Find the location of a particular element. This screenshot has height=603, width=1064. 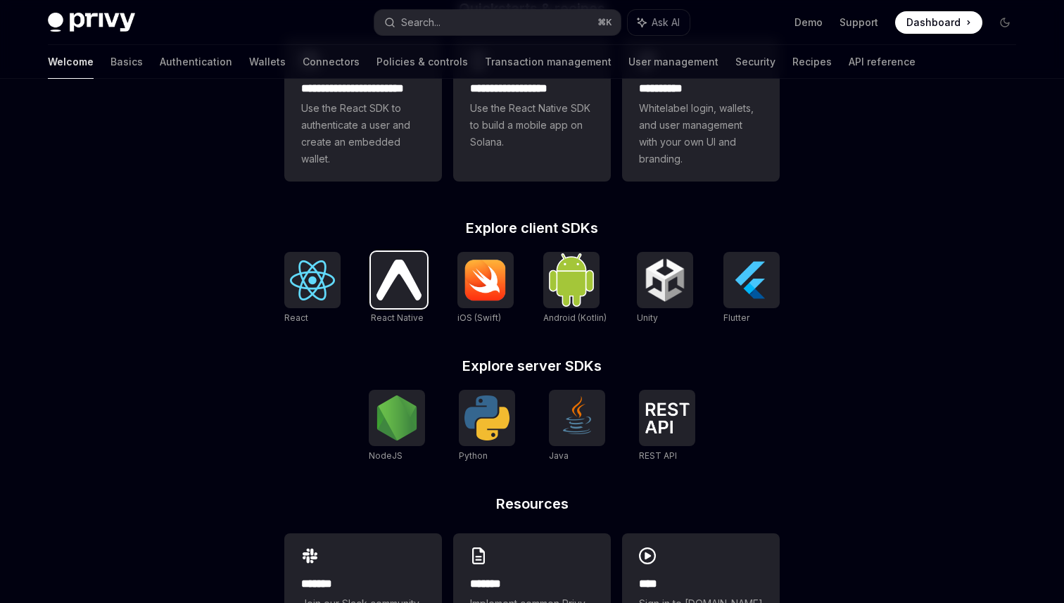

h2: Explore client SDKs is located at coordinates (532, 228).